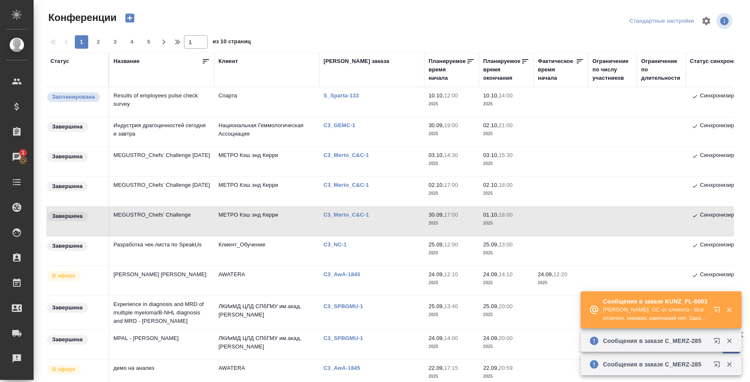  I want to click on p: 20:00, so click(505, 306).